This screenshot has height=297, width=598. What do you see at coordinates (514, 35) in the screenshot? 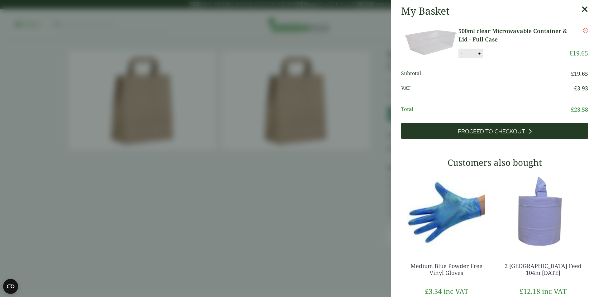
I see `a: 500ml clear Microwavable Container & Lid - Full Case` at bounding box center [514, 35].